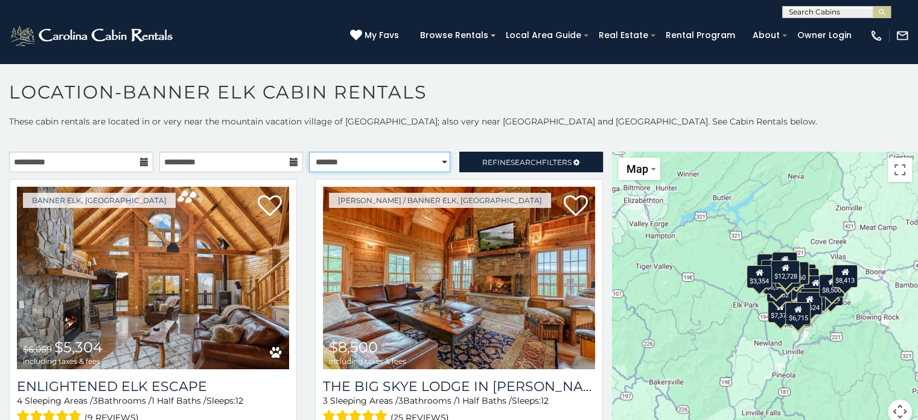 Image resolution: width=918 pixels, height=420 pixels. Describe the element at coordinates (153, 278) in the screenshot. I see `a: Enlightened Elk Escape $6,069 $5,304 including taxes & fees` at that location.